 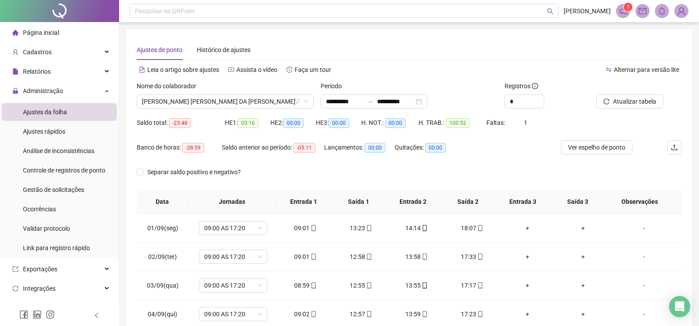 I want to click on span: Validar protocolo, so click(x=46, y=228).